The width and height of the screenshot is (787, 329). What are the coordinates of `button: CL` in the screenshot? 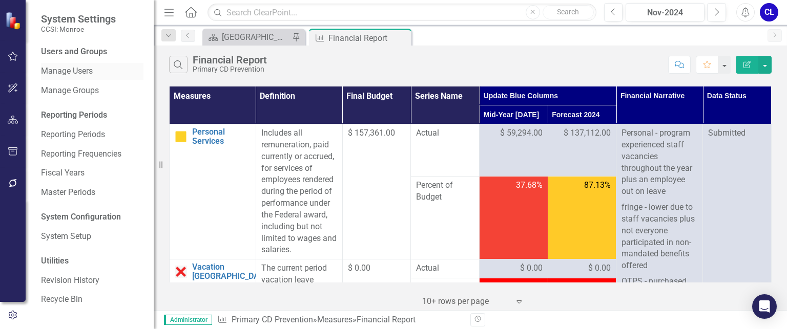 It's located at (769, 12).